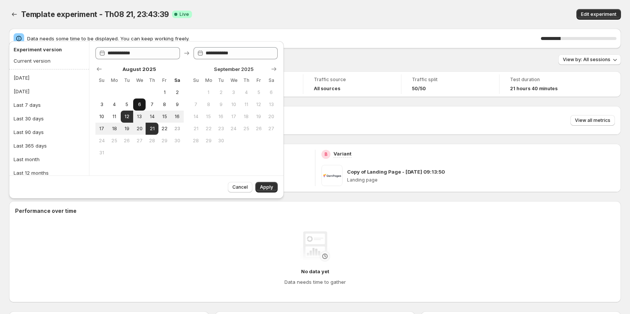 The width and height of the screenshot is (630, 314). I want to click on button: Tuesday August 5 2025, so click(127, 104).